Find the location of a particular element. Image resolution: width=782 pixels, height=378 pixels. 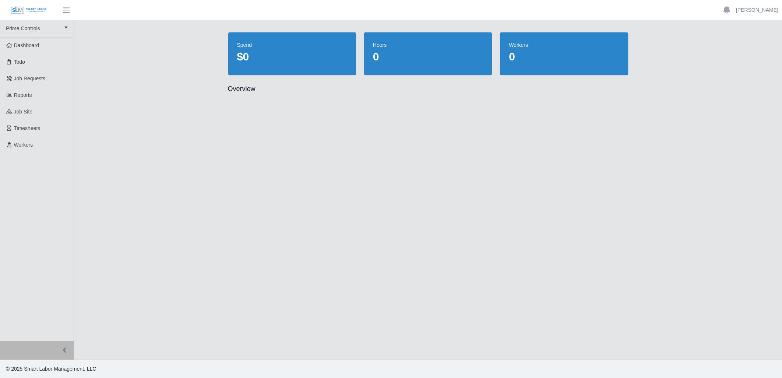

span: Dashboard is located at coordinates (27, 45).